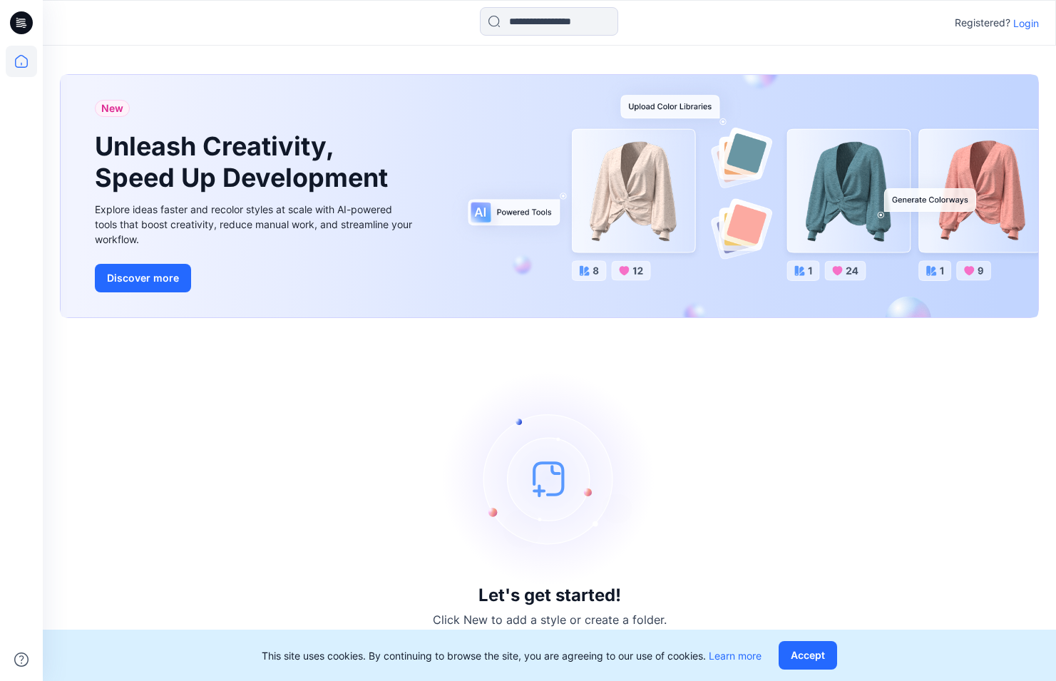 The height and width of the screenshot is (681, 1056). What do you see at coordinates (255, 224) in the screenshot?
I see `div: Explore ideas faster and recolor styles at scale with AI-powered tools that boost creativity, red...` at bounding box center [255, 224].